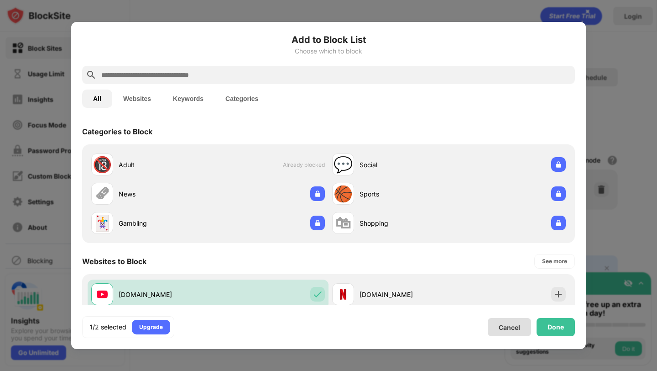 The image size is (657, 371). What do you see at coordinates (114, 261) in the screenshot?
I see `div: Websites to Block` at bounding box center [114, 261].